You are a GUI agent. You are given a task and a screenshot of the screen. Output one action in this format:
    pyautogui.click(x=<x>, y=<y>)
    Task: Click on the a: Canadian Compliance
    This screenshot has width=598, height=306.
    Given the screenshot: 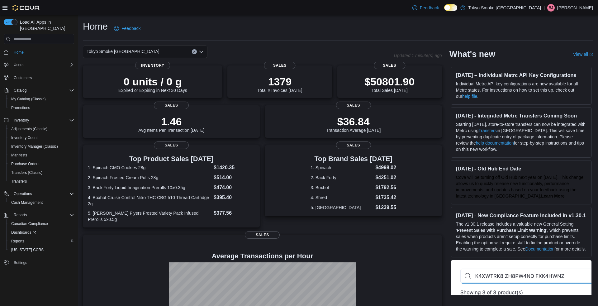 What is the action you would take?
    pyautogui.click(x=30, y=224)
    